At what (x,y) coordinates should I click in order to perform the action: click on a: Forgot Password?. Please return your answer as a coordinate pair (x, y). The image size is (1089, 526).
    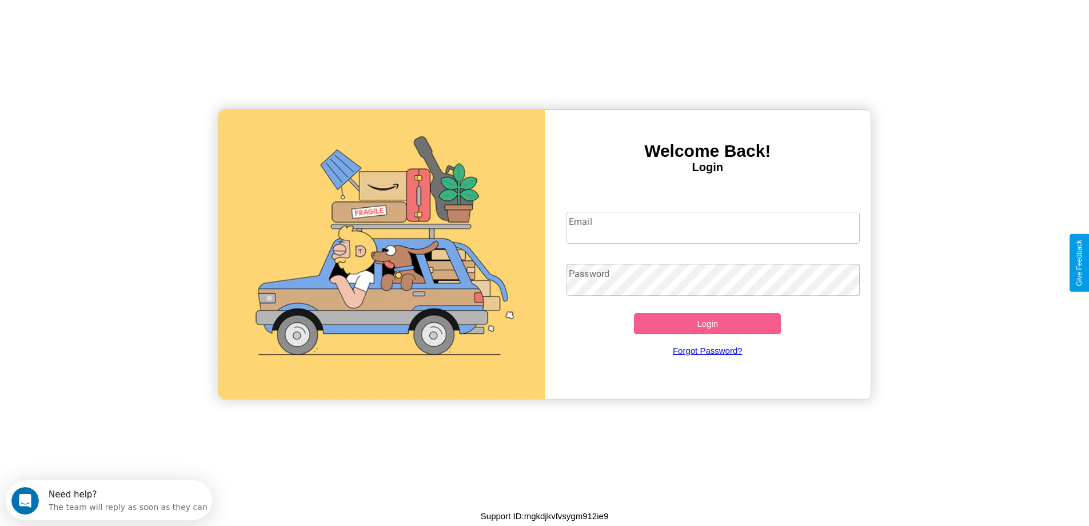
    Looking at the image, I should click on (707, 350).